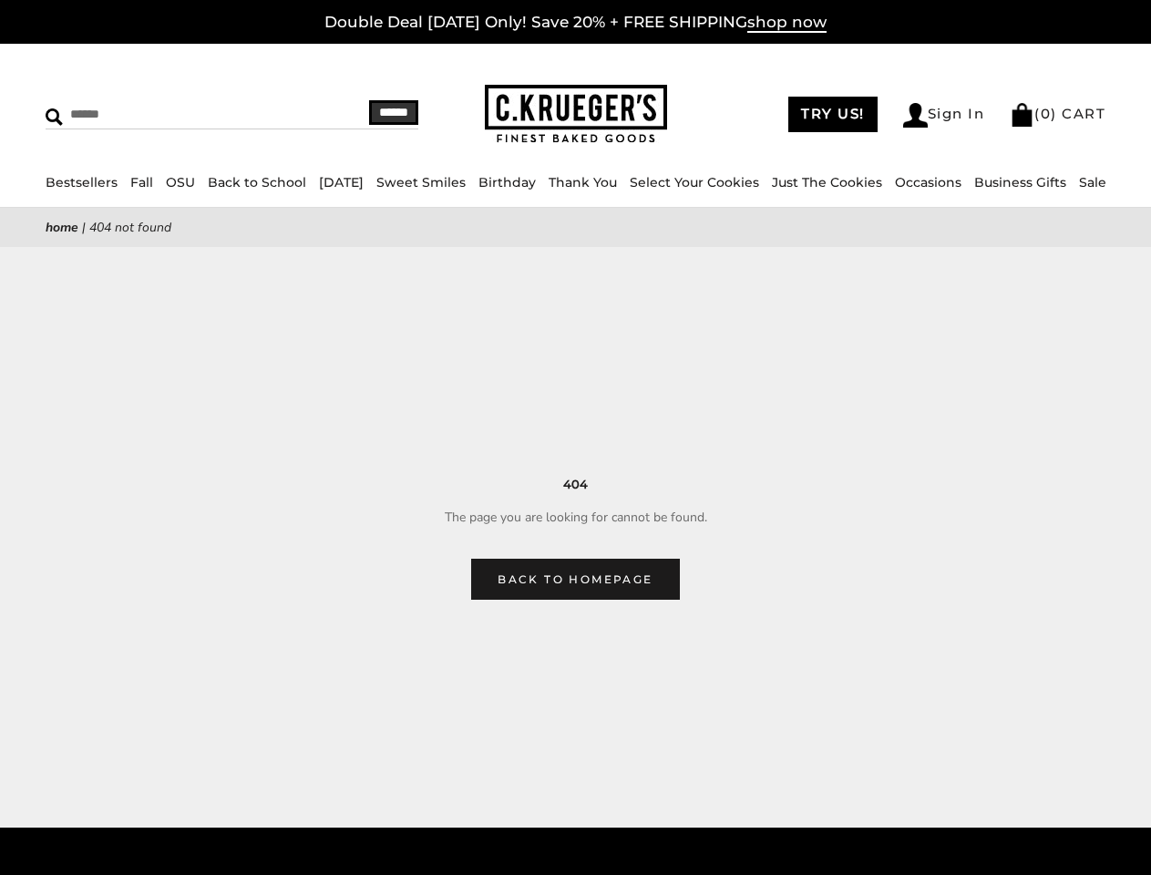  I want to click on a: TRY US!, so click(833, 114).